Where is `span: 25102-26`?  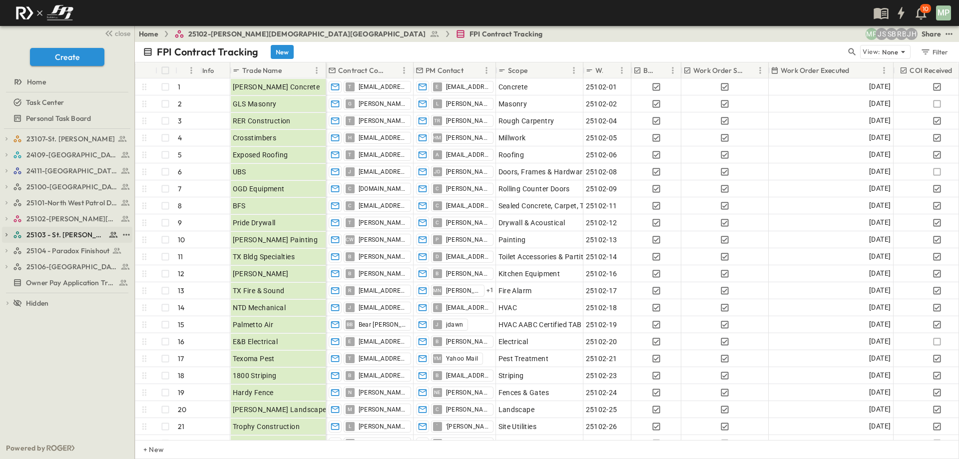 span: 25102-26 is located at coordinates (601, 427).